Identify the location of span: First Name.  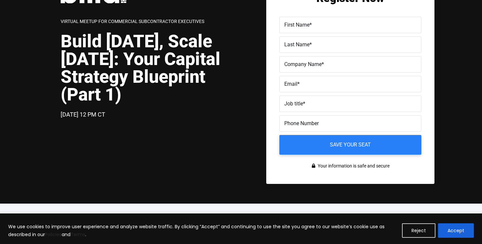
(297, 25).